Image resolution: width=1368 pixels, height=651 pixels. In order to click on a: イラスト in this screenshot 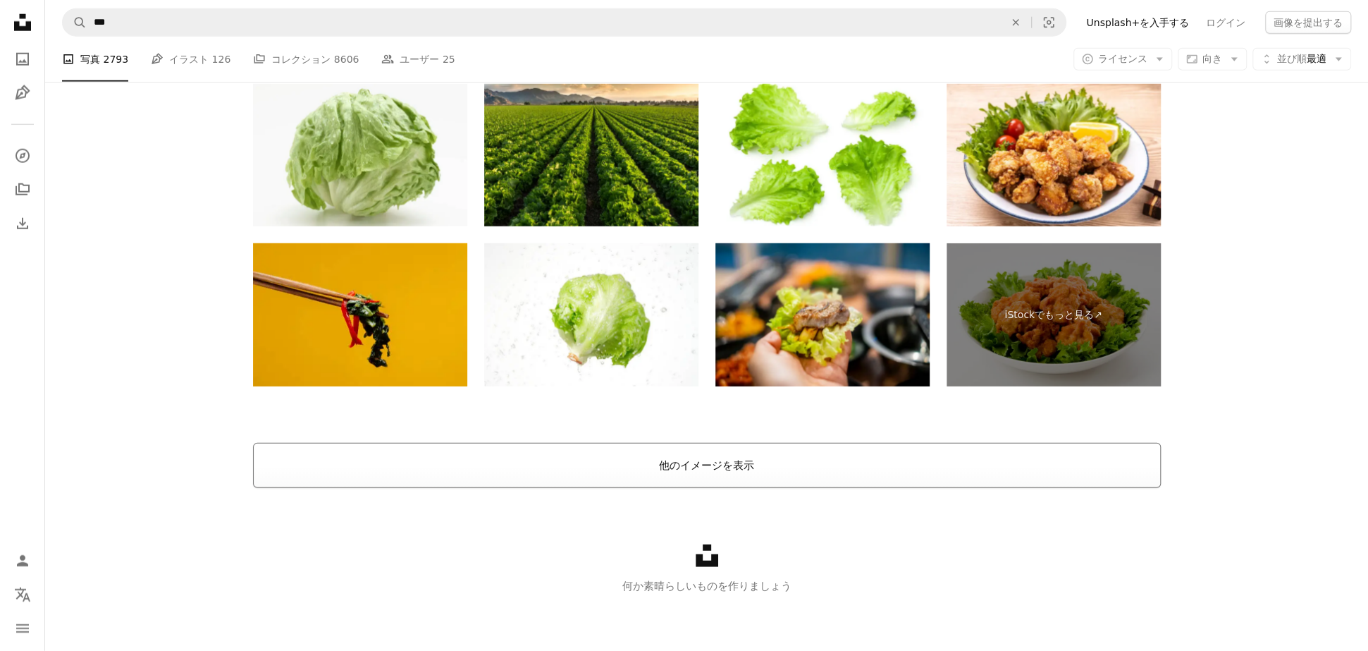, I will do `click(23, 93)`.